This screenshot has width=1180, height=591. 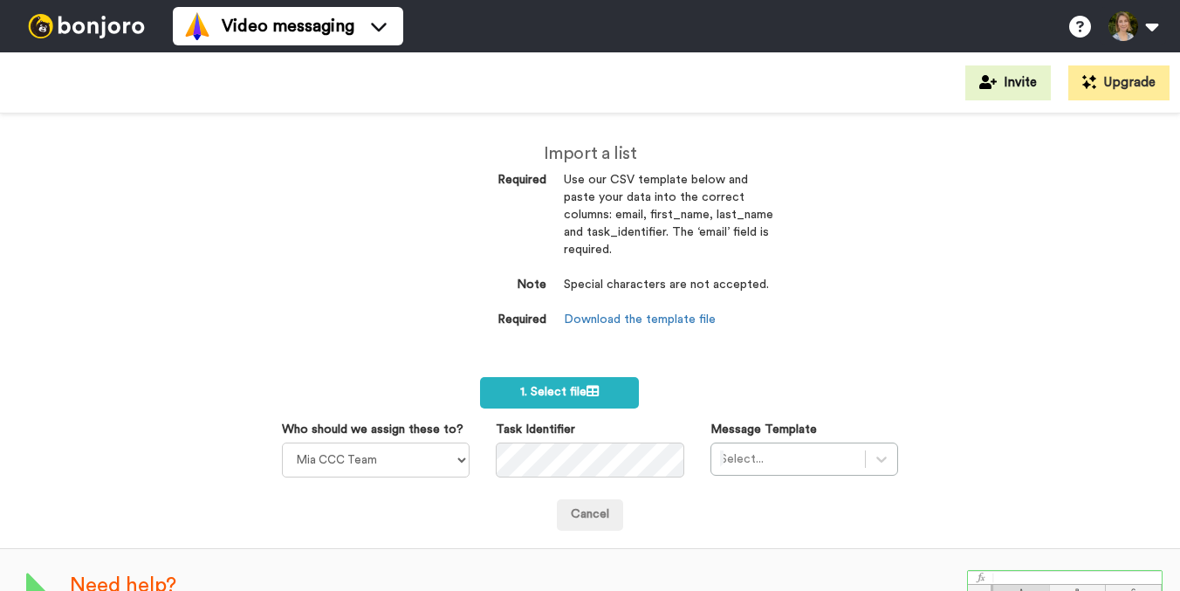 What do you see at coordinates (1008, 83) in the screenshot?
I see `button: Invite` at bounding box center [1008, 83].